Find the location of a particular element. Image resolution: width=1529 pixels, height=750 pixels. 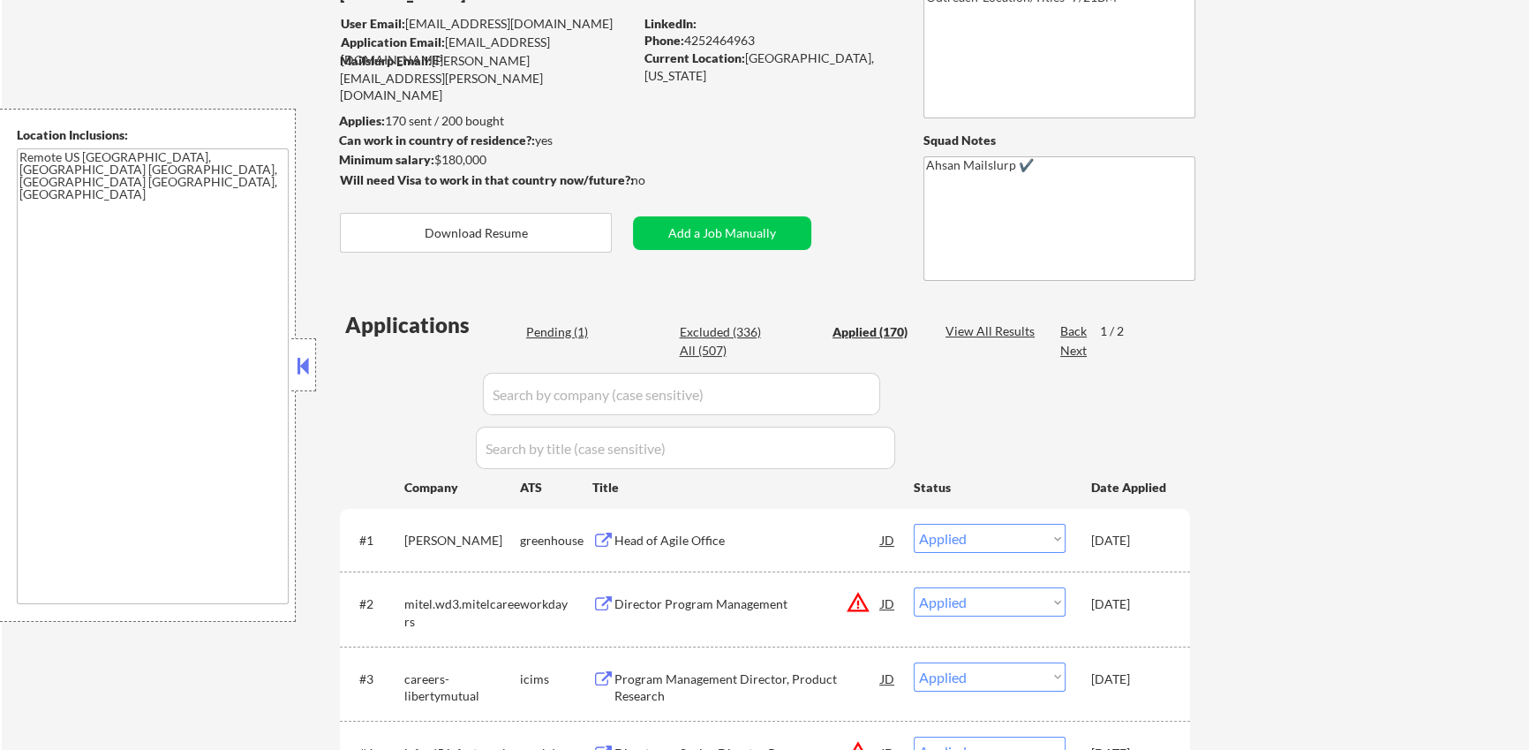

div: #1 is located at coordinates (374, 540).